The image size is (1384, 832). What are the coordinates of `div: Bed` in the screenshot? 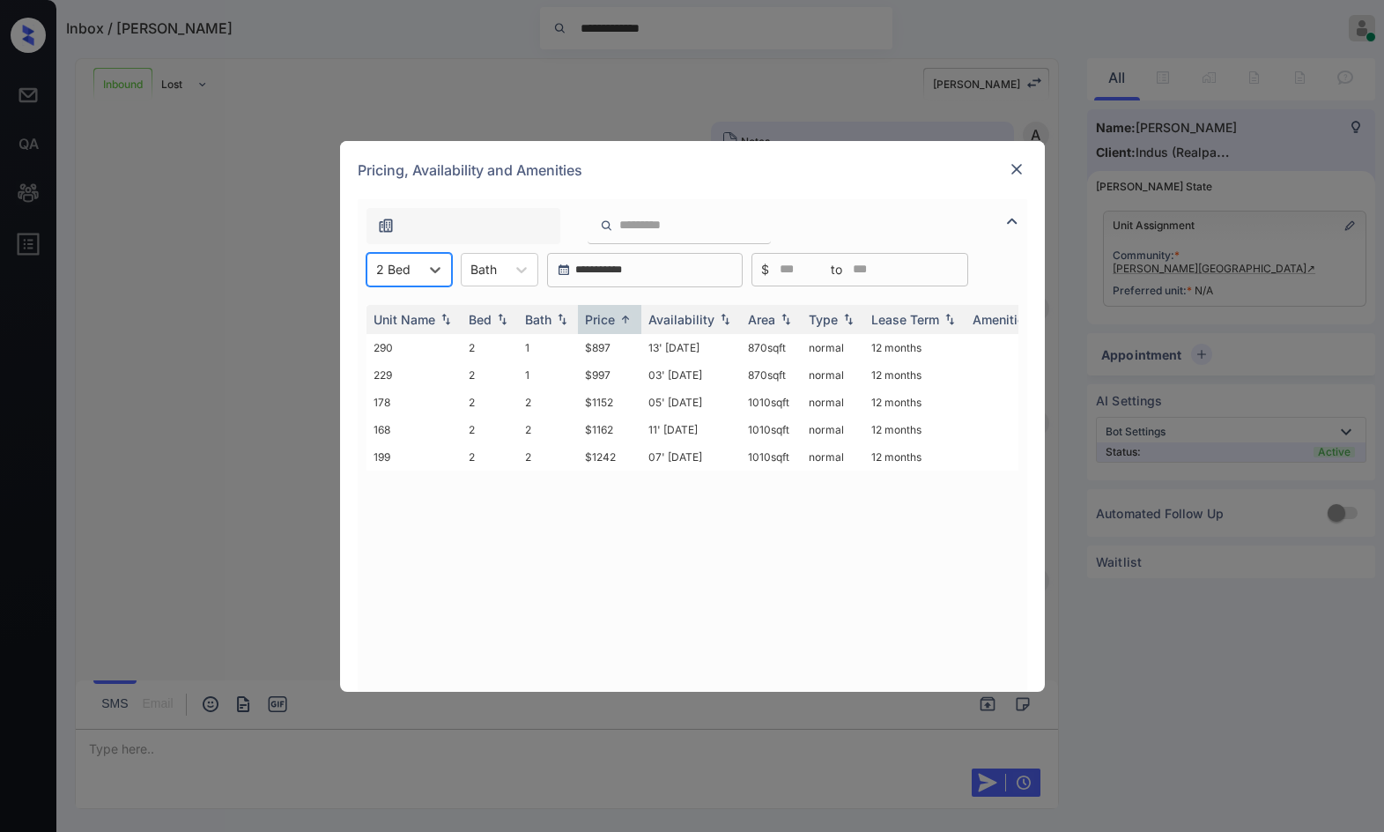 It's located at (480, 319).